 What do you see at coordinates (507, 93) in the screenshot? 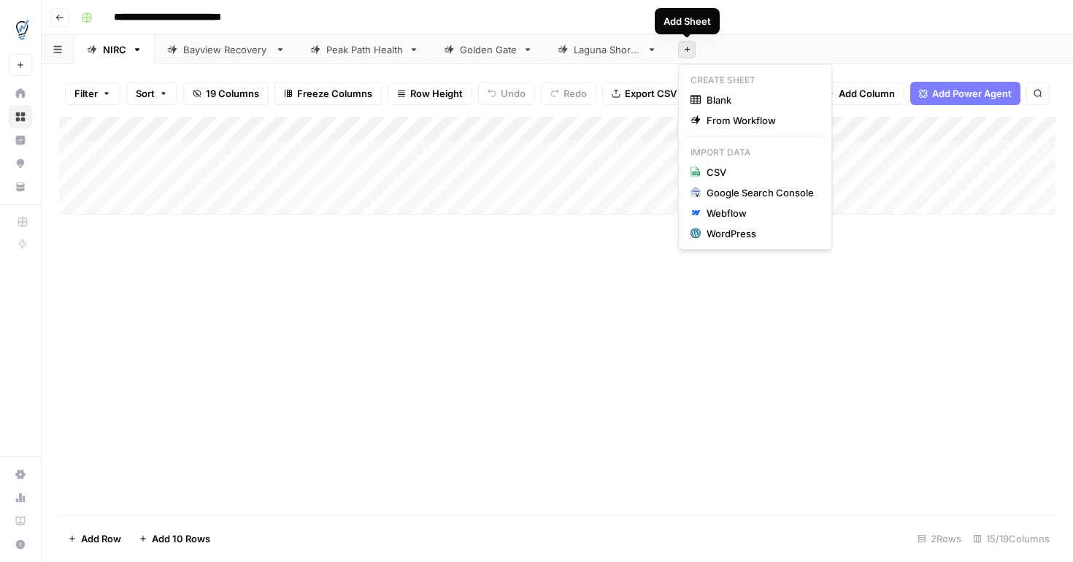
I see `button: Undo` at bounding box center [507, 93].